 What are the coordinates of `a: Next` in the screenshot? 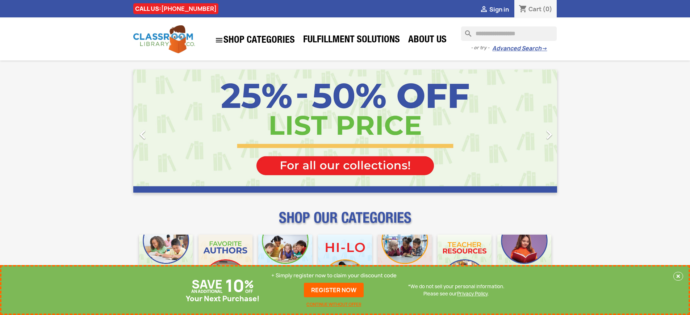 It's located at (525, 131).